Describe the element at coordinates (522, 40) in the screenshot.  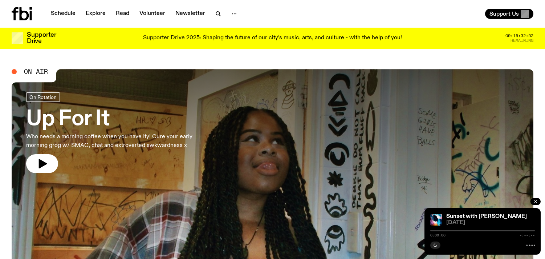
I see `span: Remaining` at that location.